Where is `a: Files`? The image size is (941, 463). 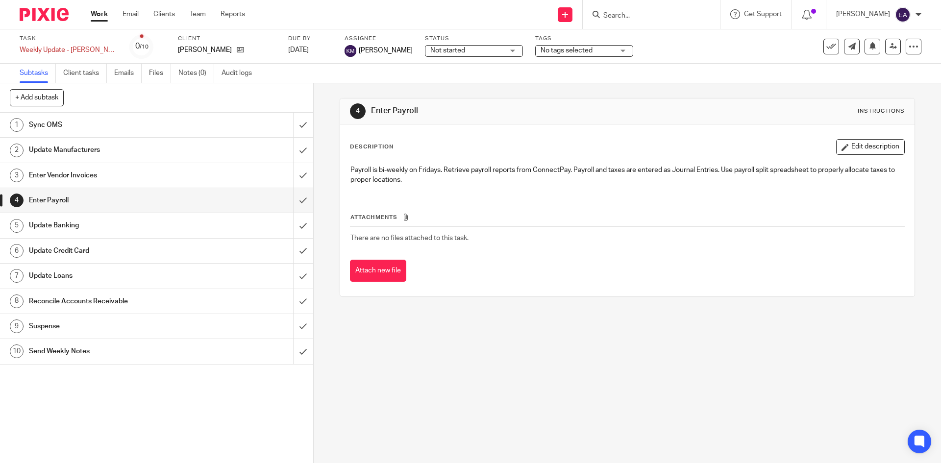
a: Files is located at coordinates (160, 73).